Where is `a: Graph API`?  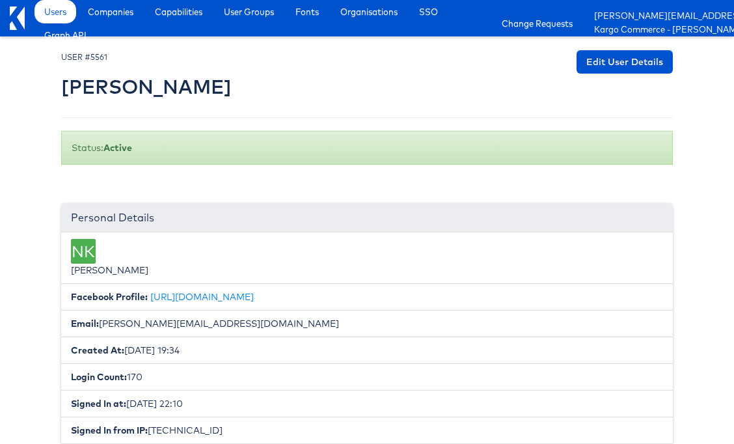
a: Graph API is located at coordinates (65, 35).